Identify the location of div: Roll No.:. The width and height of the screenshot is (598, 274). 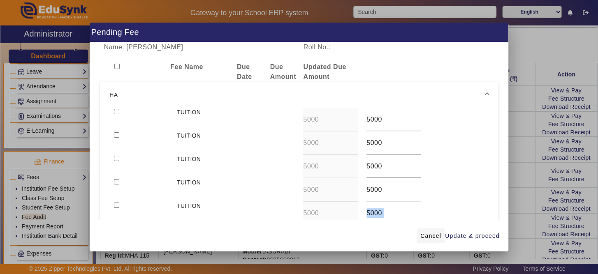
(349, 47).